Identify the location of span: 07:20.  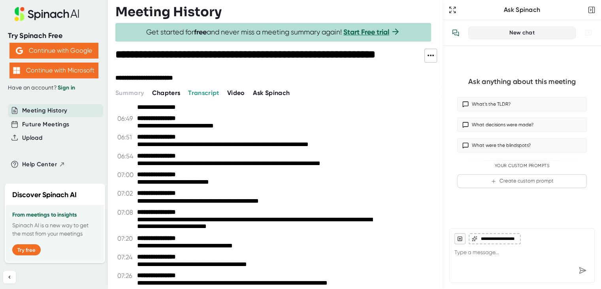
(126, 238).